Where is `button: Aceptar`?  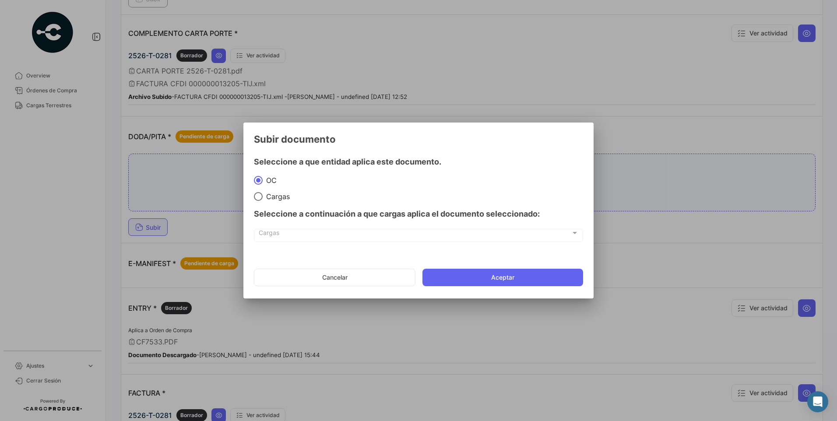
button: Aceptar is located at coordinates (503, 278).